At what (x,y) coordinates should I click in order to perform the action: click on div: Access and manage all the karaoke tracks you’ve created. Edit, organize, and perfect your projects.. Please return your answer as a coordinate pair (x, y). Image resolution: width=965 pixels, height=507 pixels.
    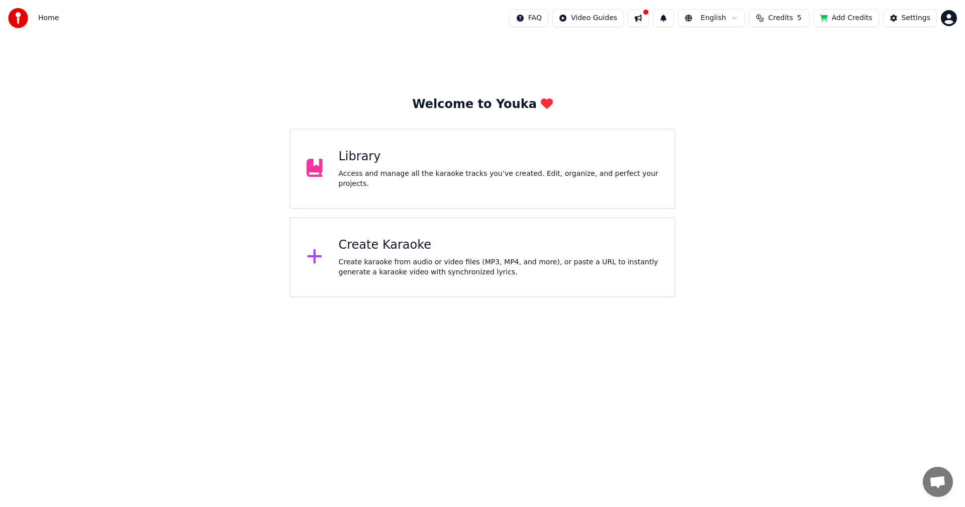
    Looking at the image, I should click on (499, 179).